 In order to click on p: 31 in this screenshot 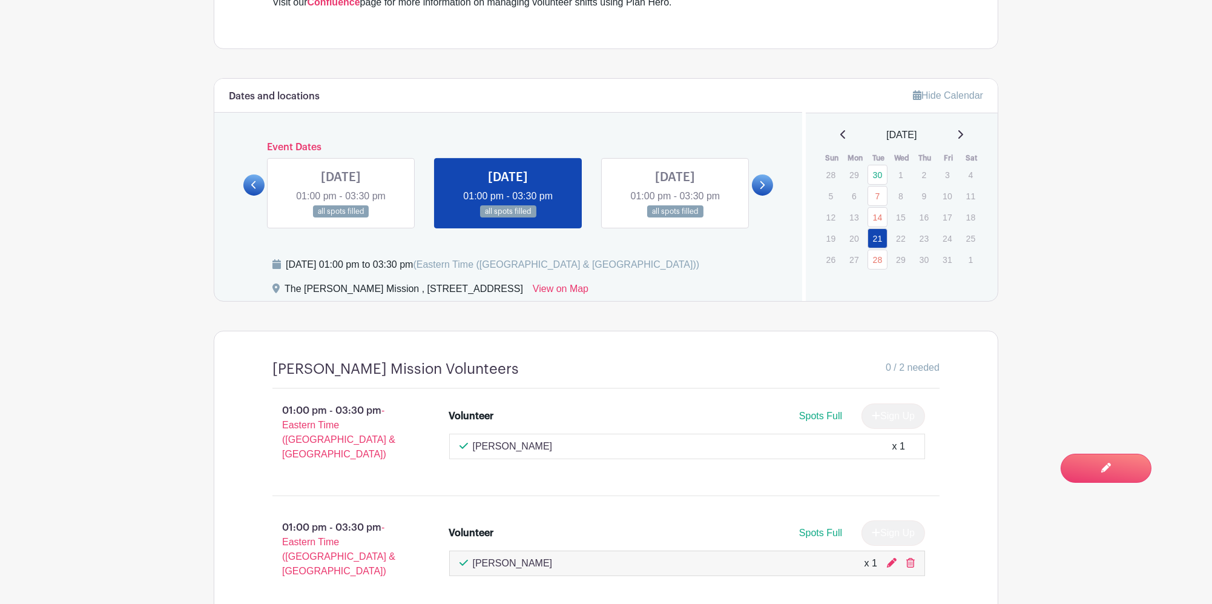, I will do `click(947, 259)`.